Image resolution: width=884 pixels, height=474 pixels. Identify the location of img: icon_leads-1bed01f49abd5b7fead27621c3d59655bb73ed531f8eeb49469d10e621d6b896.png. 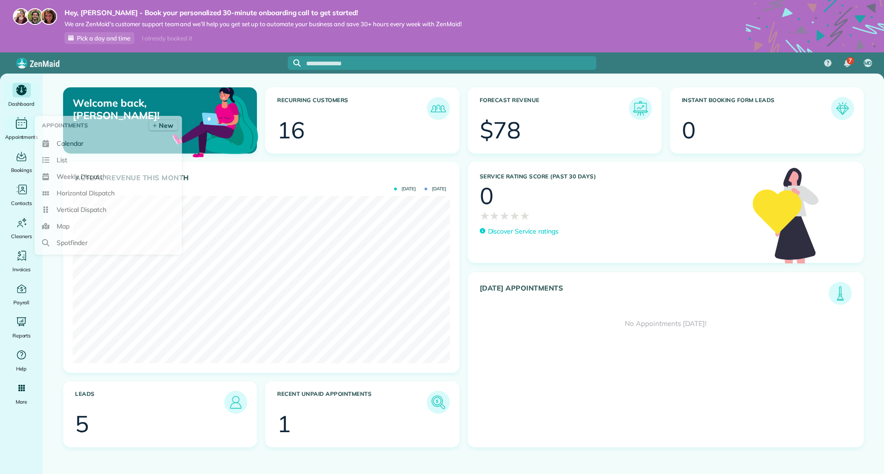
(236, 403).